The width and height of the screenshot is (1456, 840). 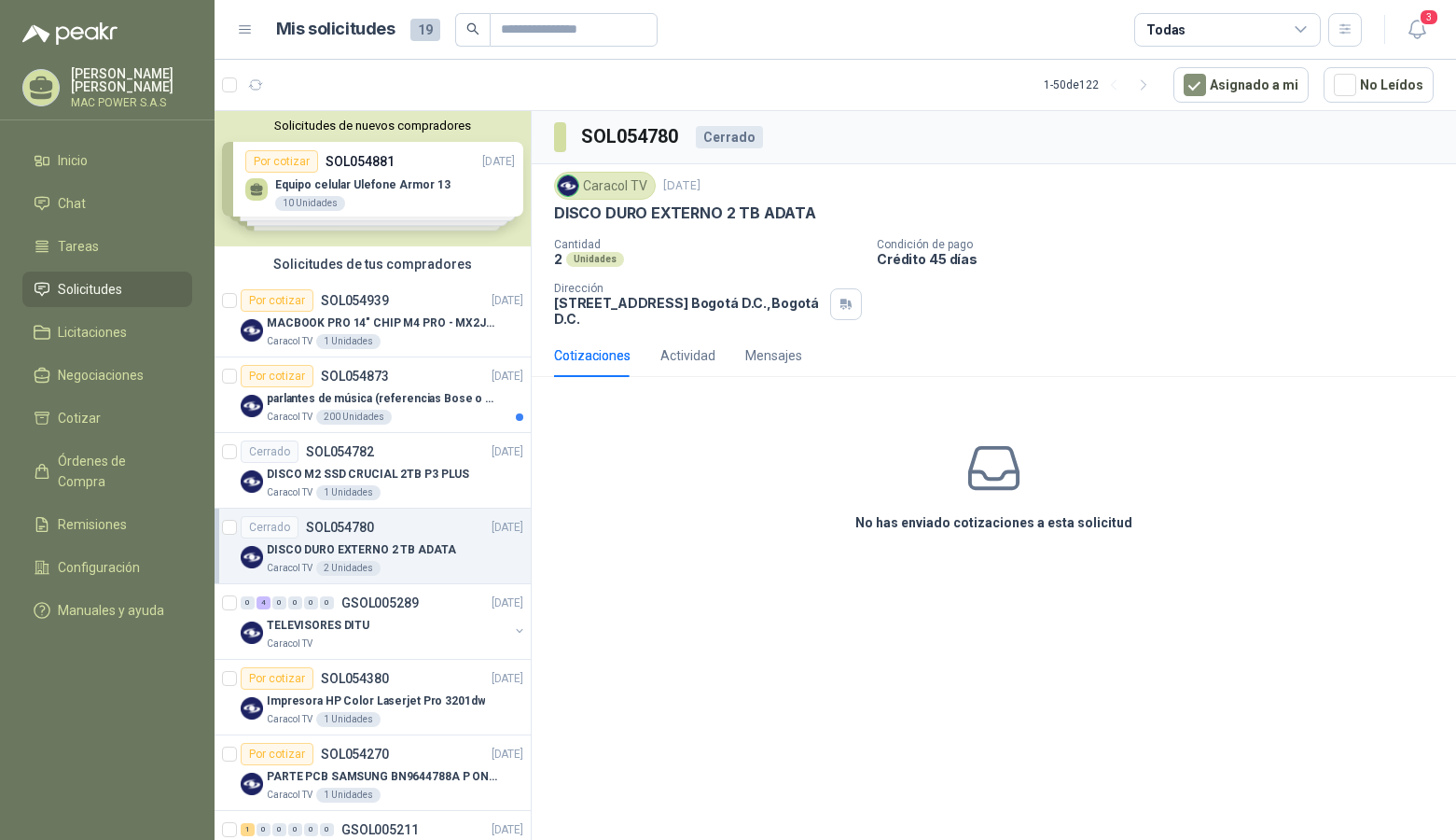 I want to click on p: MAC POWER S.A.S, so click(x=131, y=103).